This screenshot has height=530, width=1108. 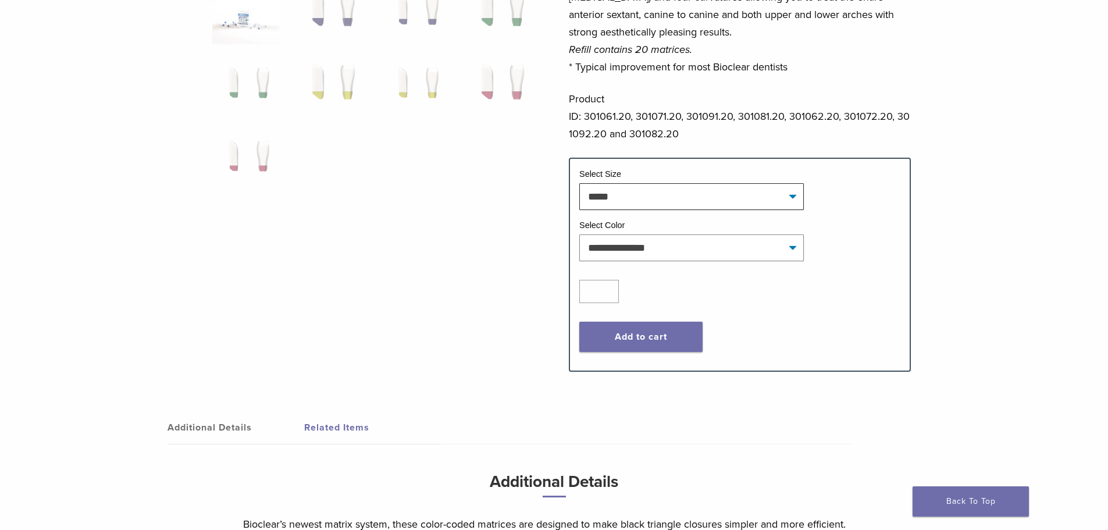 What do you see at coordinates (600, 174) in the screenshot?
I see `label: Select Size` at bounding box center [600, 174].